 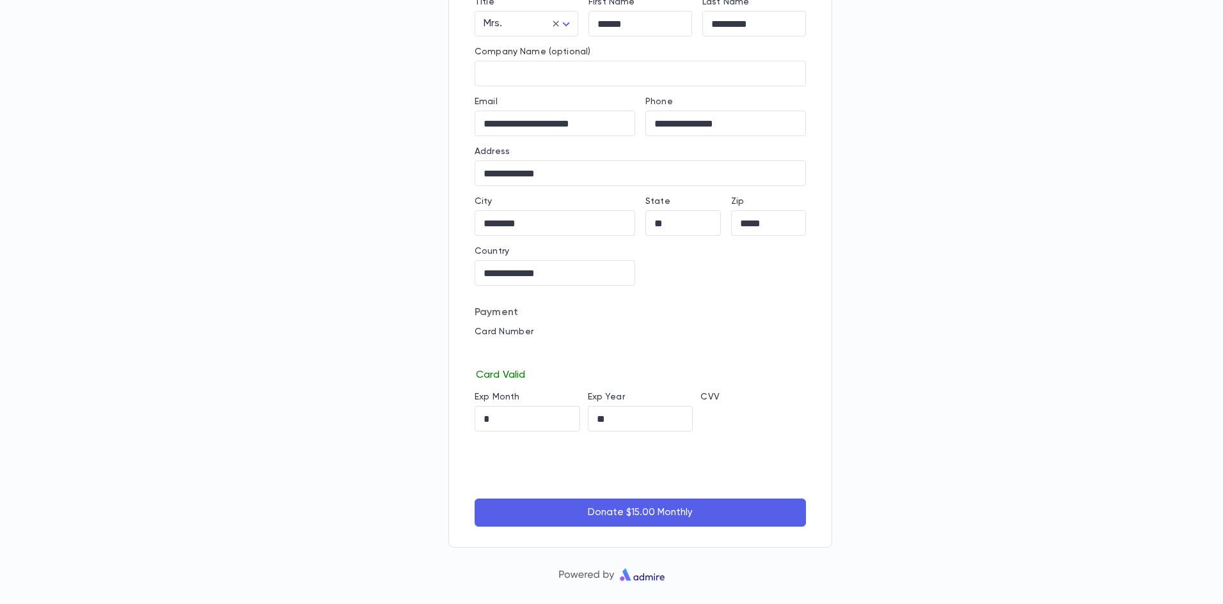 What do you see at coordinates (497, 397) in the screenshot?
I see `label: Exp Month` at bounding box center [497, 397].